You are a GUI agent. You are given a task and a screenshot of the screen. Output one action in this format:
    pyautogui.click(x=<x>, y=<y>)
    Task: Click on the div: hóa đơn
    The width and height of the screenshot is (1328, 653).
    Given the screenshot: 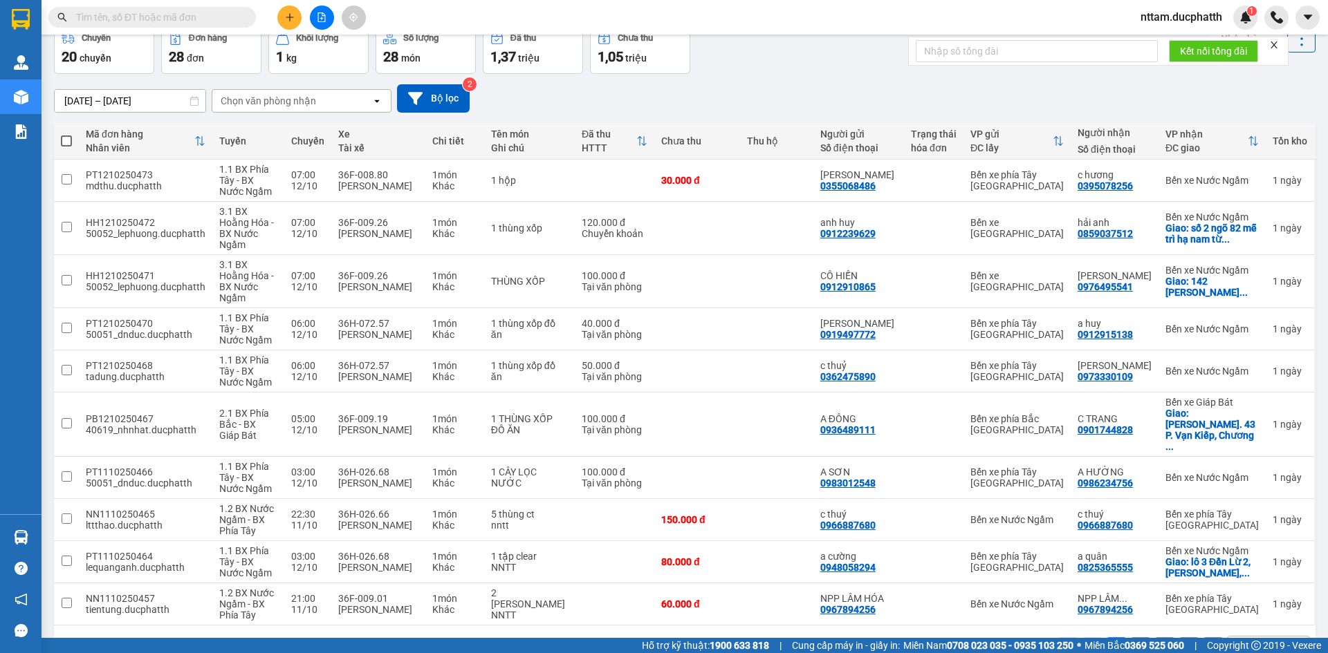 What is the action you would take?
    pyautogui.click(x=934, y=148)
    